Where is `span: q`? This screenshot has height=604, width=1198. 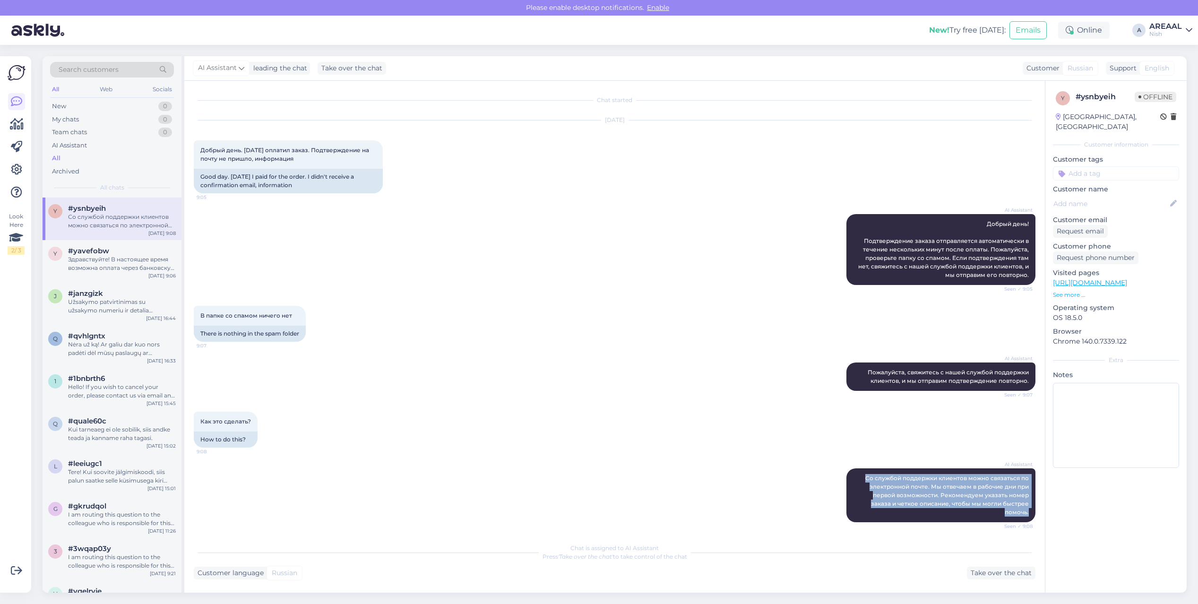
span: q is located at coordinates (55, 338).